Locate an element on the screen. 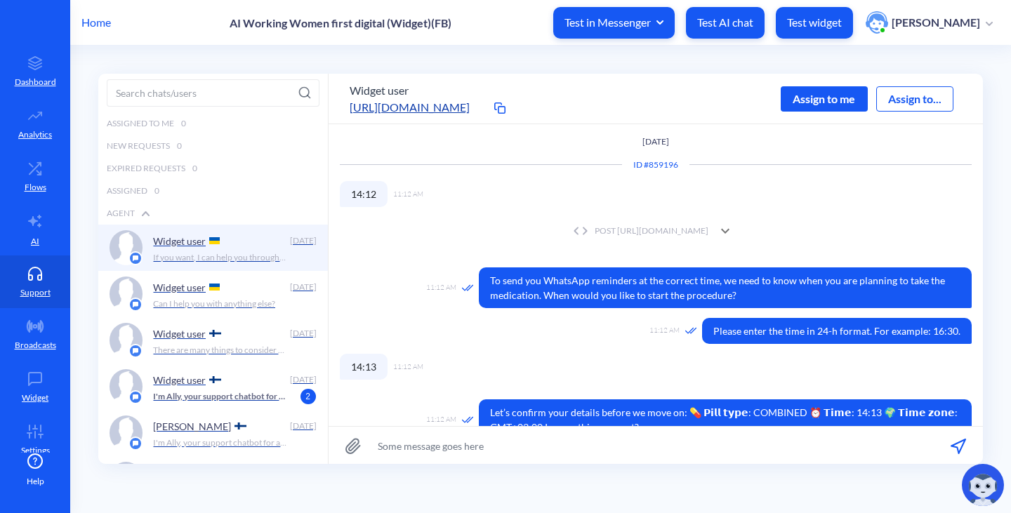 The image size is (1011, 513). img: copilot-icon.svg is located at coordinates (983, 485).